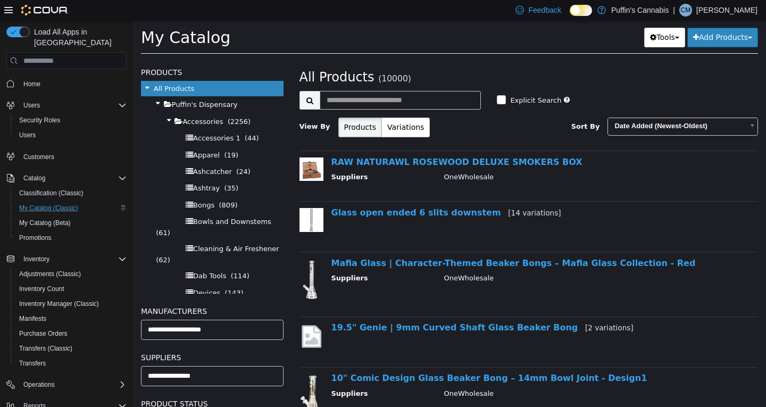 This screenshot has width=766, height=407. I want to click on span: (24), so click(110, 151).